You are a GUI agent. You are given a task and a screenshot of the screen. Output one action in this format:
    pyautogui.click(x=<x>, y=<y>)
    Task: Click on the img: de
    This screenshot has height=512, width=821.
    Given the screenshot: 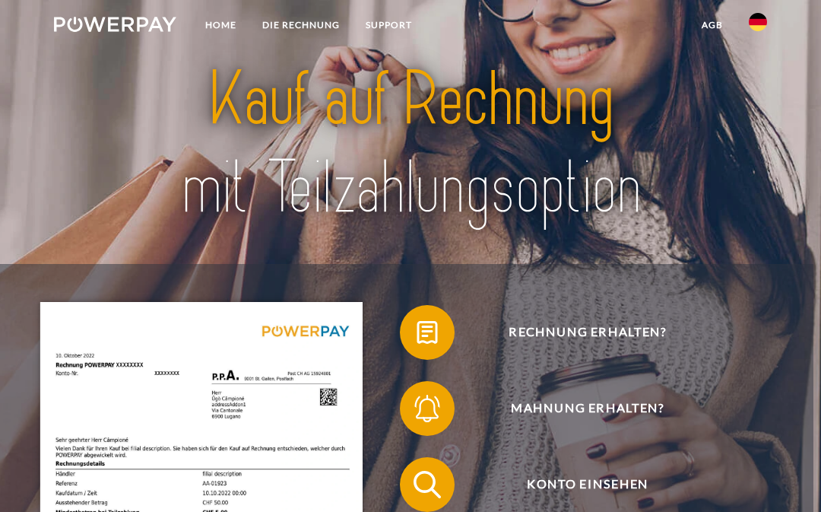 What is the action you would take?
    pyautogui.click(x=758, y=22)
    